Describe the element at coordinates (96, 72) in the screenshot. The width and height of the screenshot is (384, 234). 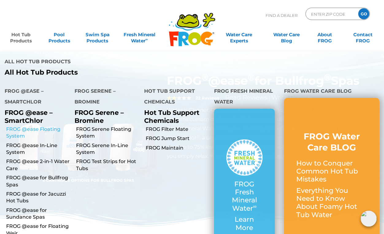
I see `p: All Hot Tub Products` at that location.